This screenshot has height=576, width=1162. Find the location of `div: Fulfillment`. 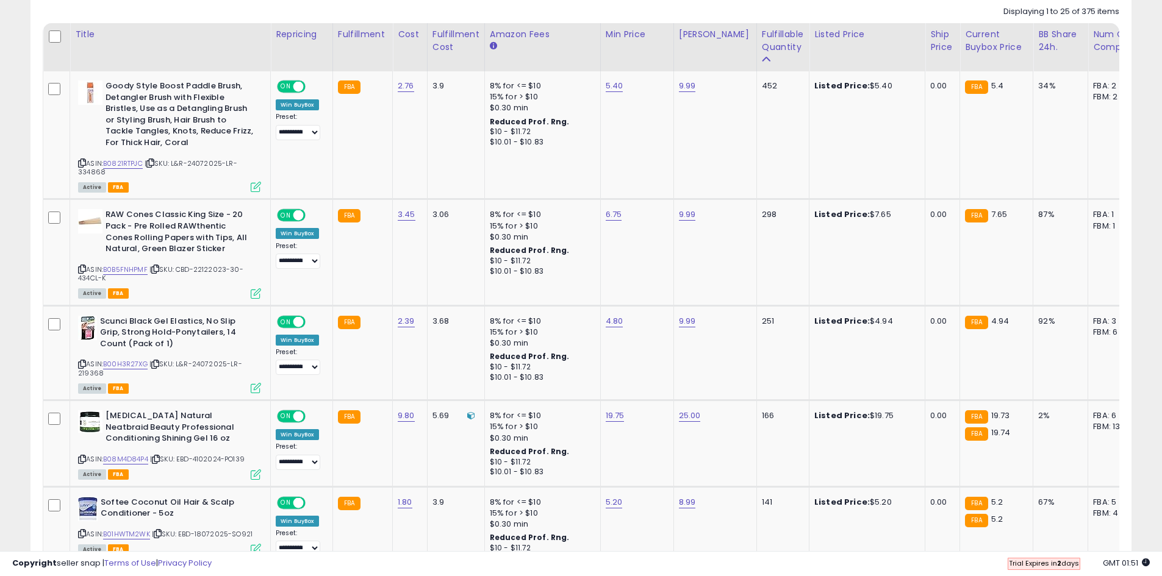

div: Fulfillment is located at coordinates (362, 34).